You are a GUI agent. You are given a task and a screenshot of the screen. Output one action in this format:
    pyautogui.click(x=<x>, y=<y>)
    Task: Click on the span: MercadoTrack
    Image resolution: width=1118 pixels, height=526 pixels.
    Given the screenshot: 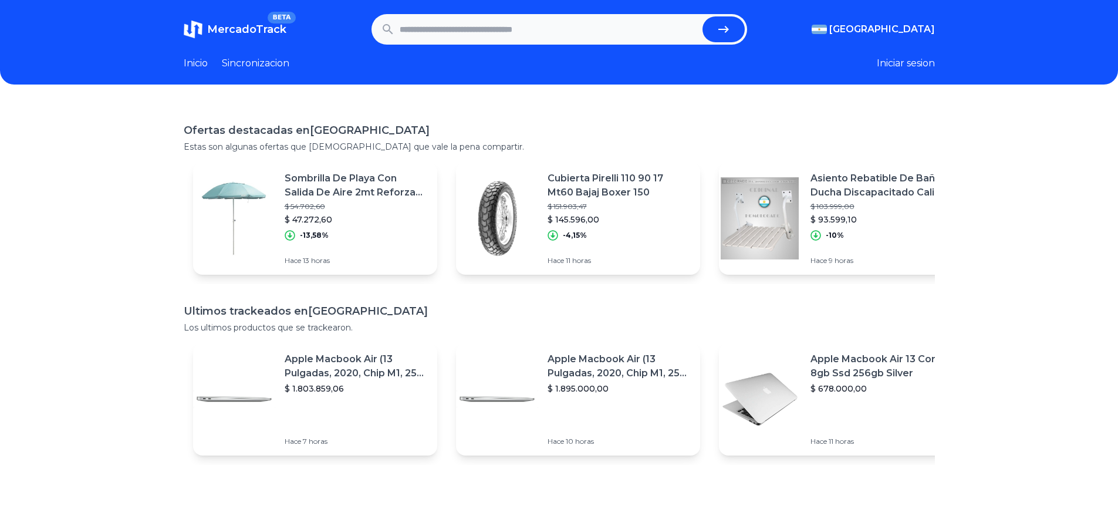 What is the action you would take?
    pyautogui.click(x=247, y=29)
    